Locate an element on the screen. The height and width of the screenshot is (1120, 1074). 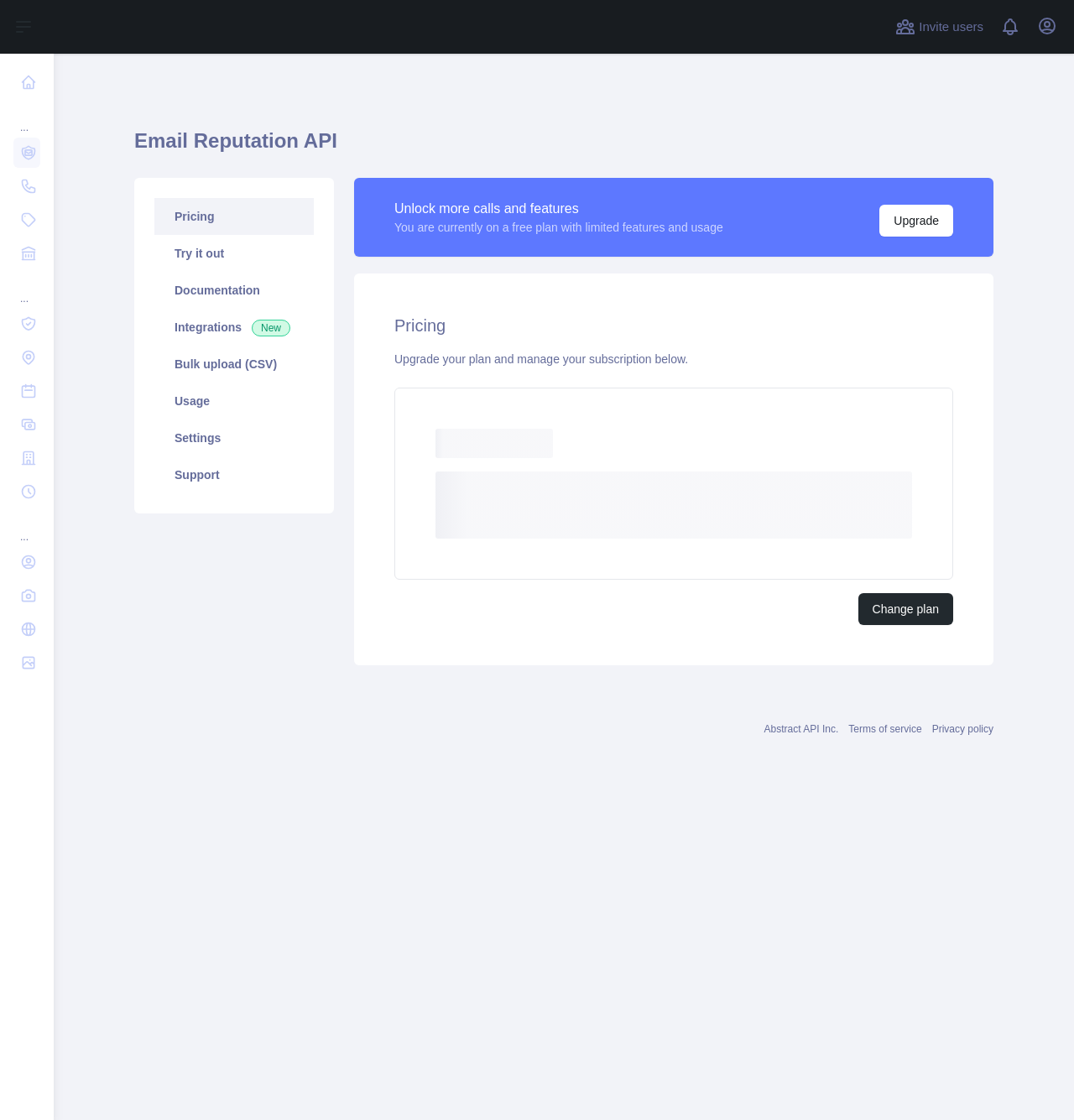
span: New is located at coordinates (271, 328).